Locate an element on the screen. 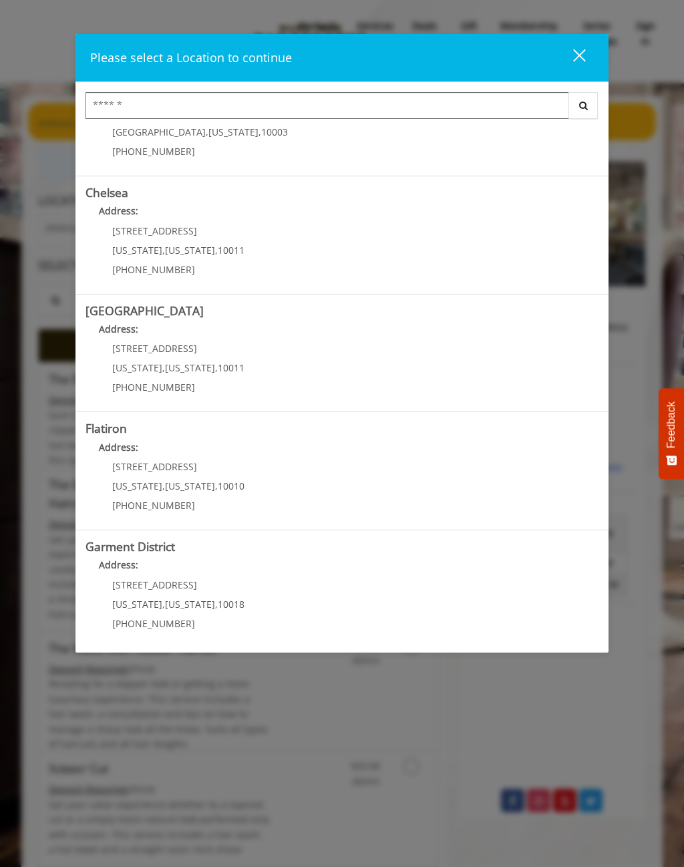  div: close dialog is located at coordinates (571, 58).